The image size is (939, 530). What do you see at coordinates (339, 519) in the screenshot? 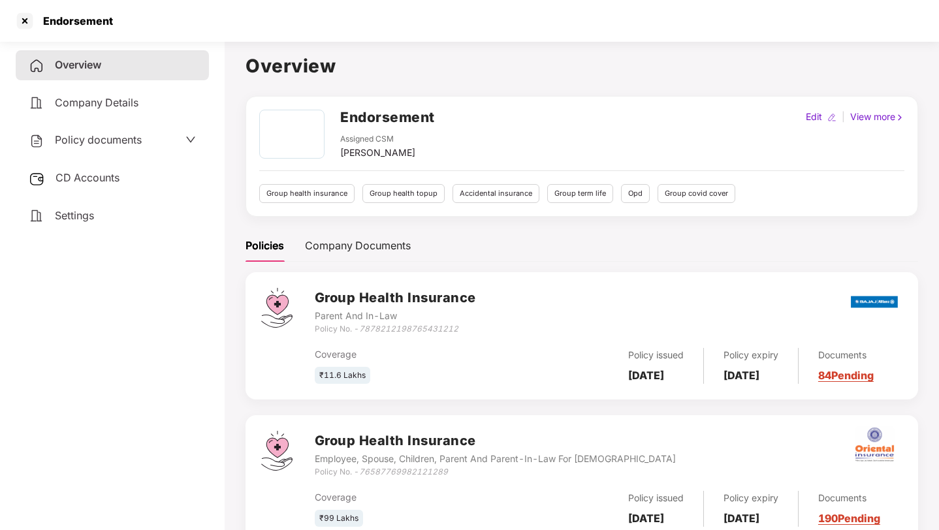
I see `div: ₹99 Lakhs` at bounding box center [339, 519].